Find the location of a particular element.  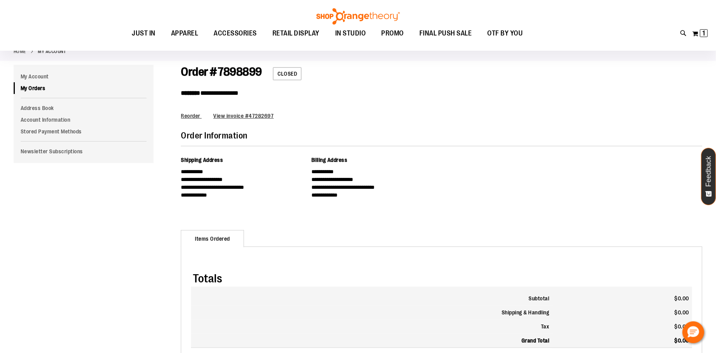

a: View invoice #47282697 is located at coordinates (243, 116).